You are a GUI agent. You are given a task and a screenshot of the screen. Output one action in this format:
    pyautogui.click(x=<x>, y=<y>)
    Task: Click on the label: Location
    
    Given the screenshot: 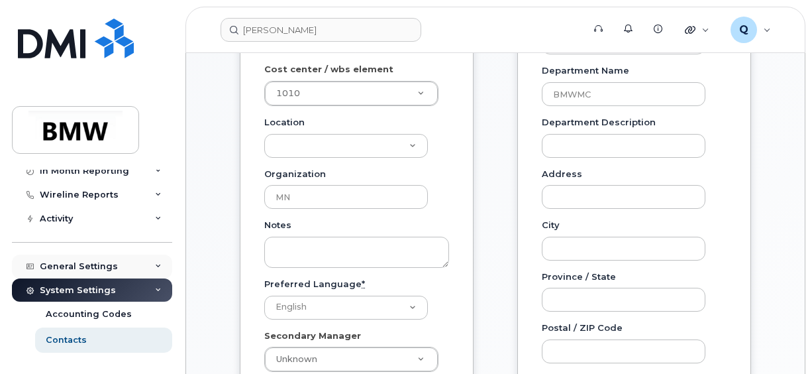 What is the action you would take?
    pyautogui.click(x=284, y=122)
    